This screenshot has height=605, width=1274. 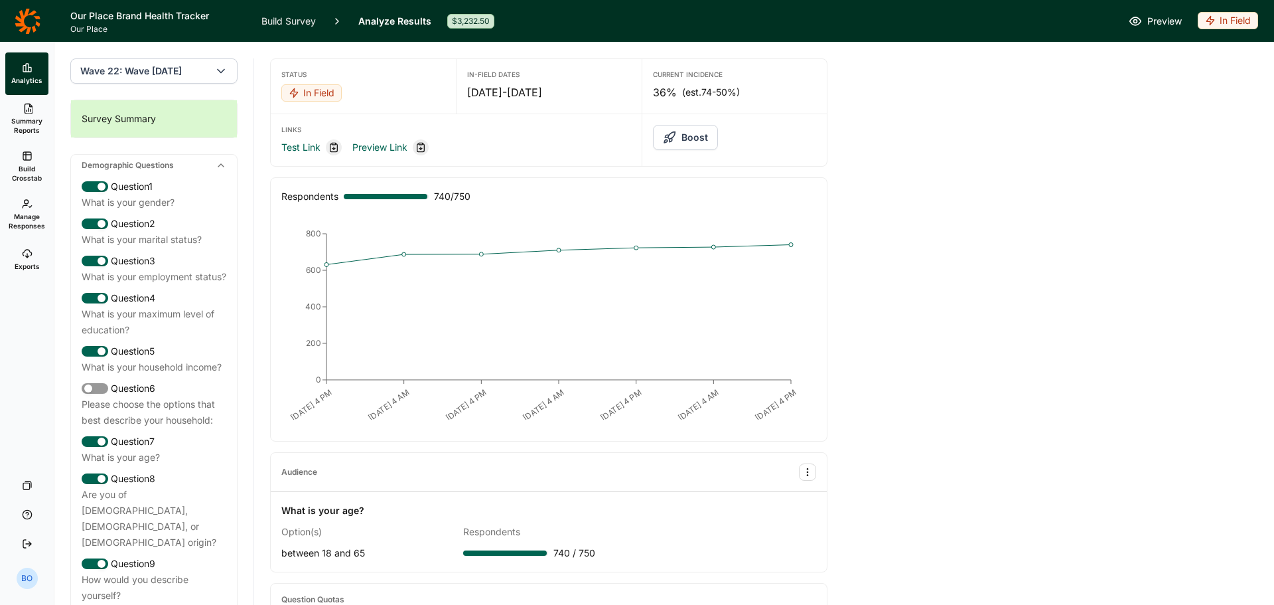 I want to click on a: Test Link, so click(x=301, y=147).